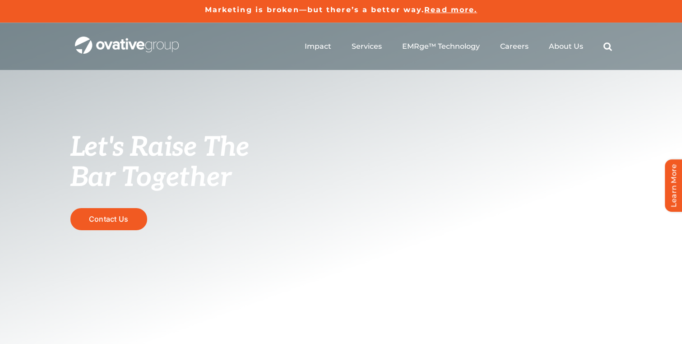 The height and width of the screenshot is (344, 682). Describe the element at coordinates (318, 46) in the screenshot. I see `a: Impact` at that location.